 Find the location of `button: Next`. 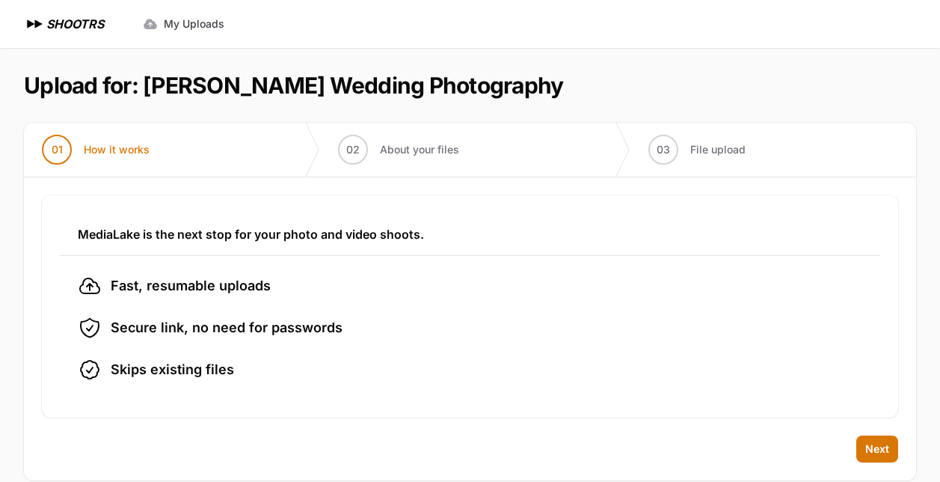

button: Next is located at coordinates (877, 449).